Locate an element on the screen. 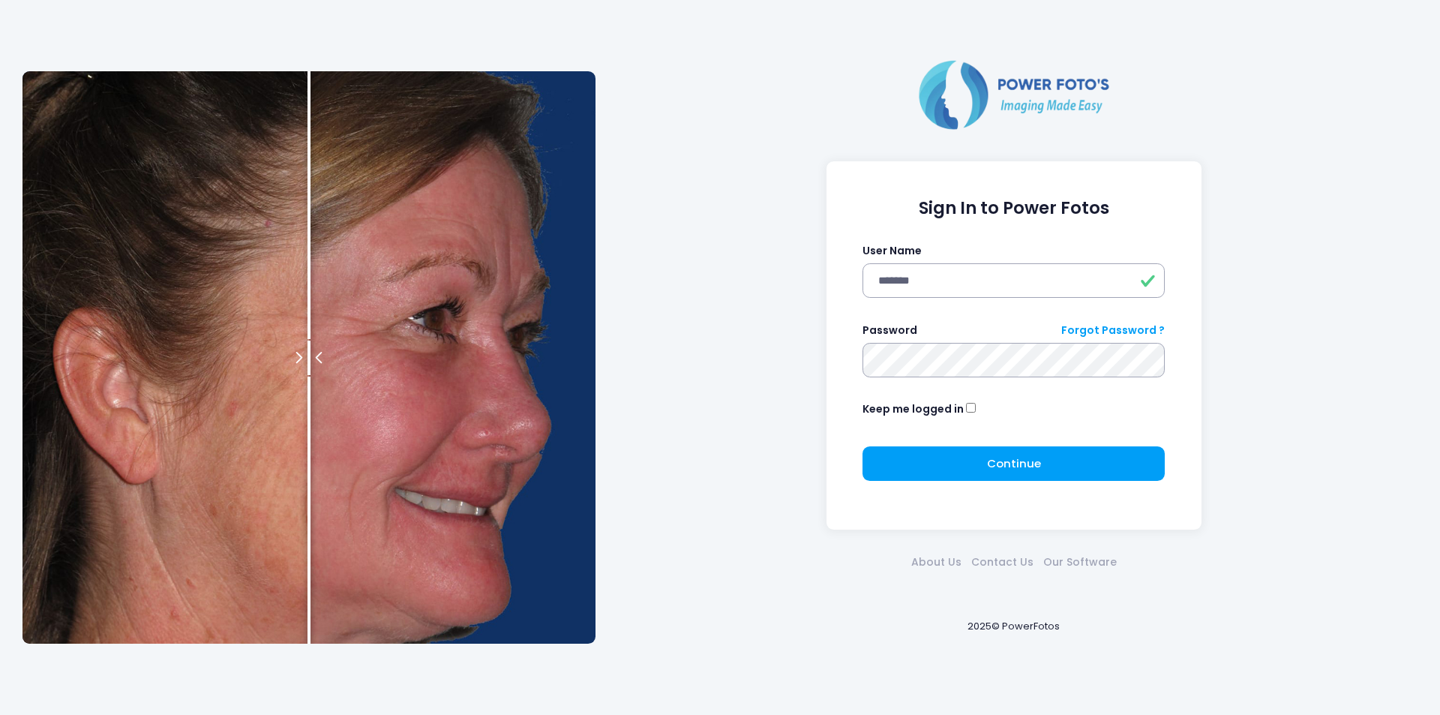  span: Continue is located at coordinates (1014, 463).